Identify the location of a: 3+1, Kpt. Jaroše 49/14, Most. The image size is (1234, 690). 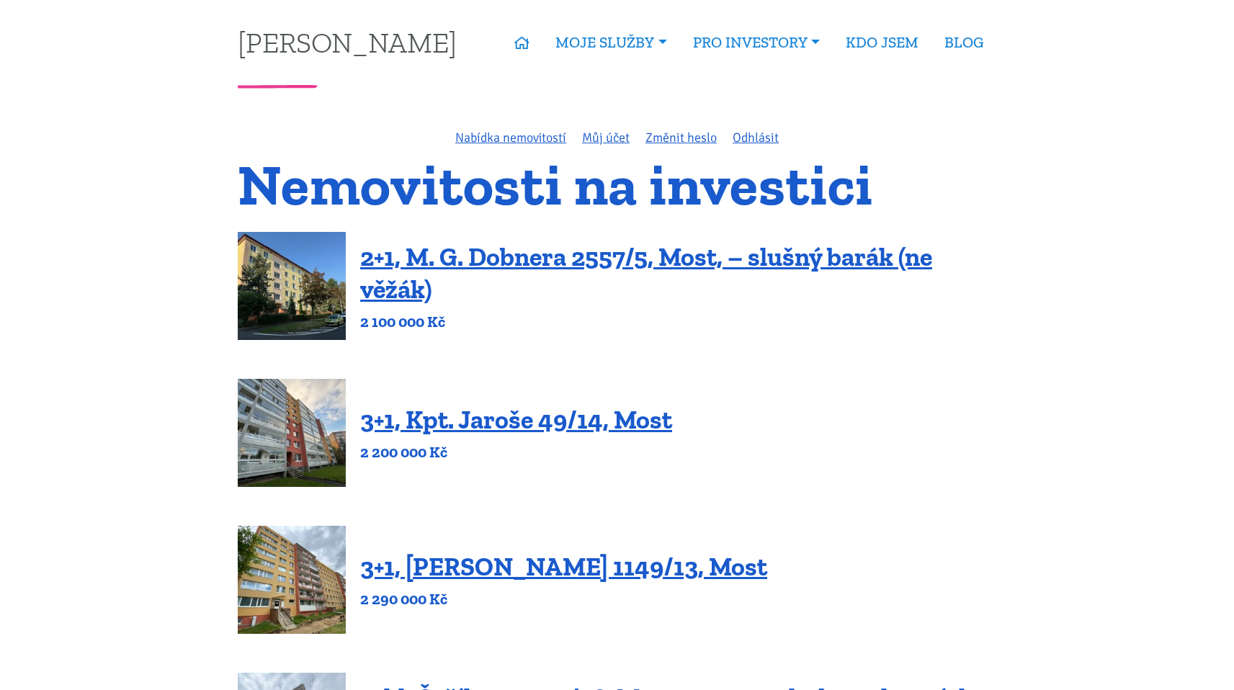
(516, 419).